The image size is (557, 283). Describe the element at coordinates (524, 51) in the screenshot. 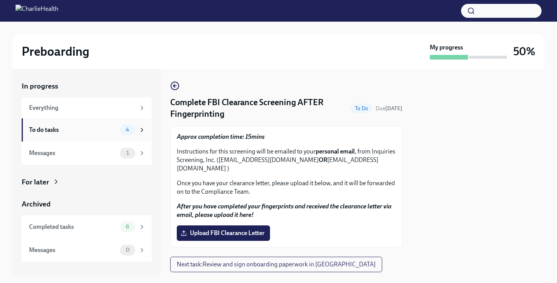

I see `h3: 50%` at that location.